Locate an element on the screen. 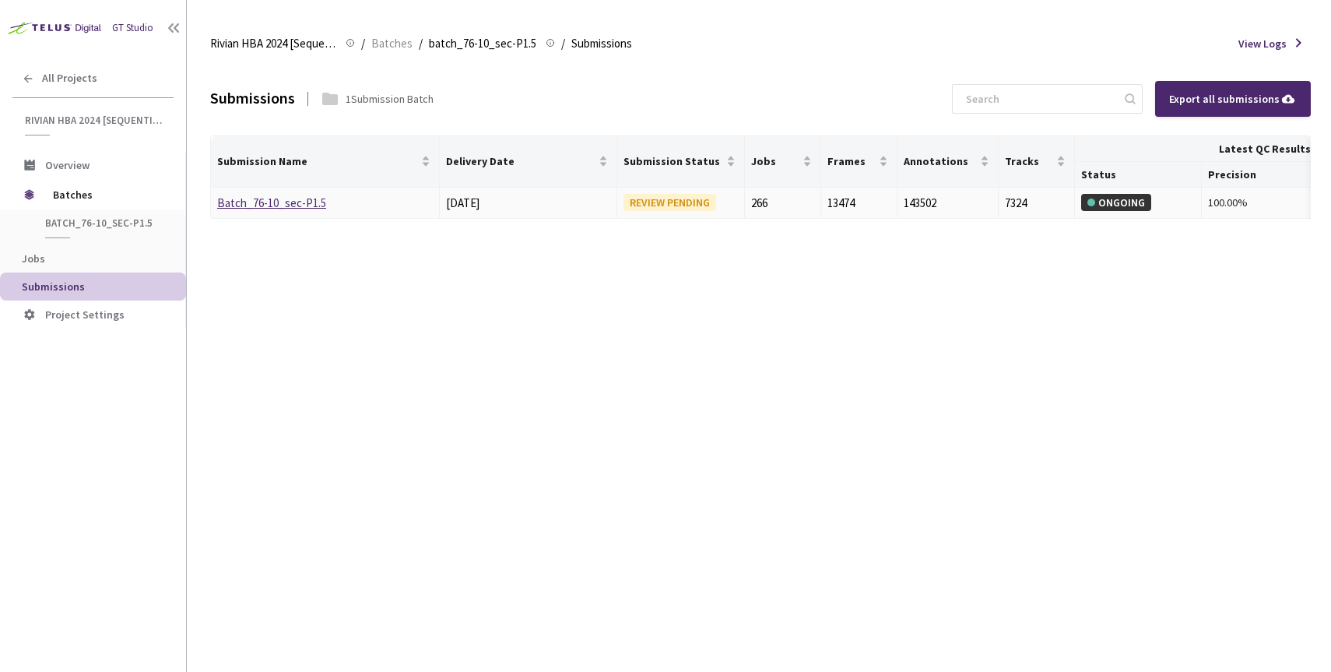  div: GT Studio is located at coordinates (132, 28).